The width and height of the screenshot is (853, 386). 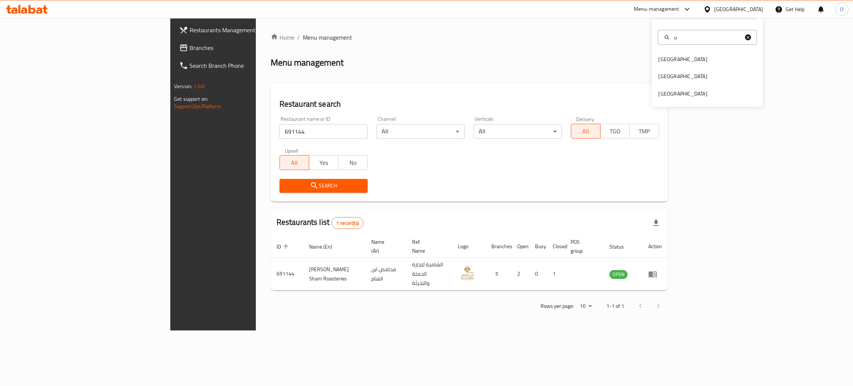 I want to click on button: Yes, so click(x=324, y=163).